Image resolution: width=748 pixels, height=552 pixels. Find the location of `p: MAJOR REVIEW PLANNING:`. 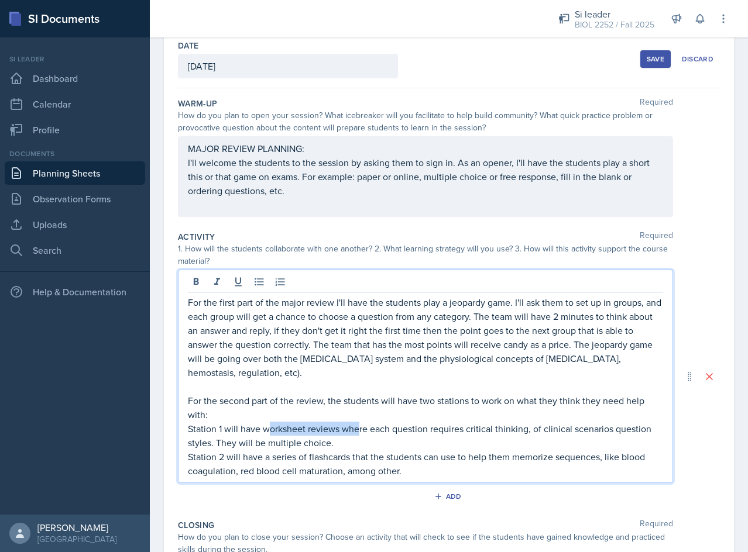

p: MAJOR REVIEW PLANNING: is located at coordinates (425, 149).